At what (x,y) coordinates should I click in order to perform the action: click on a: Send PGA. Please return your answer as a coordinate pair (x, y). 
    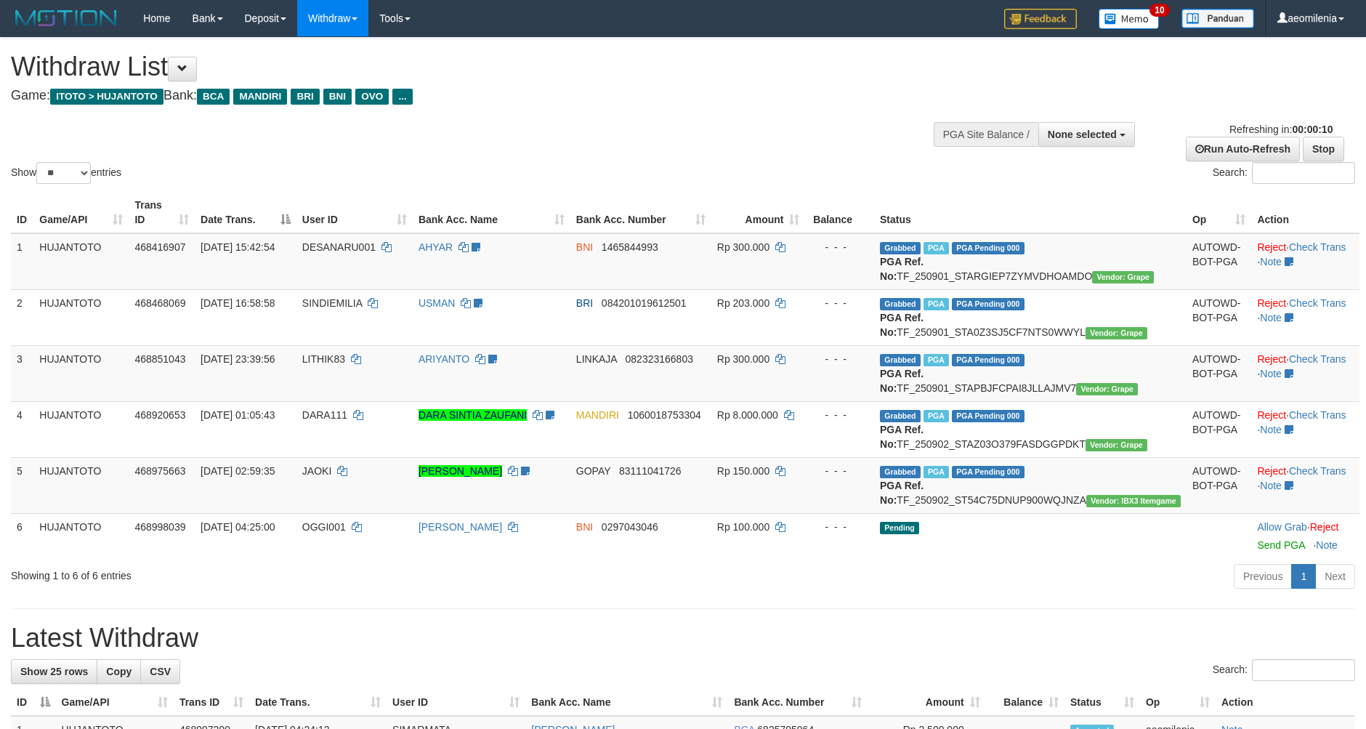
    Looking at the image, I should click on (1280, 545).